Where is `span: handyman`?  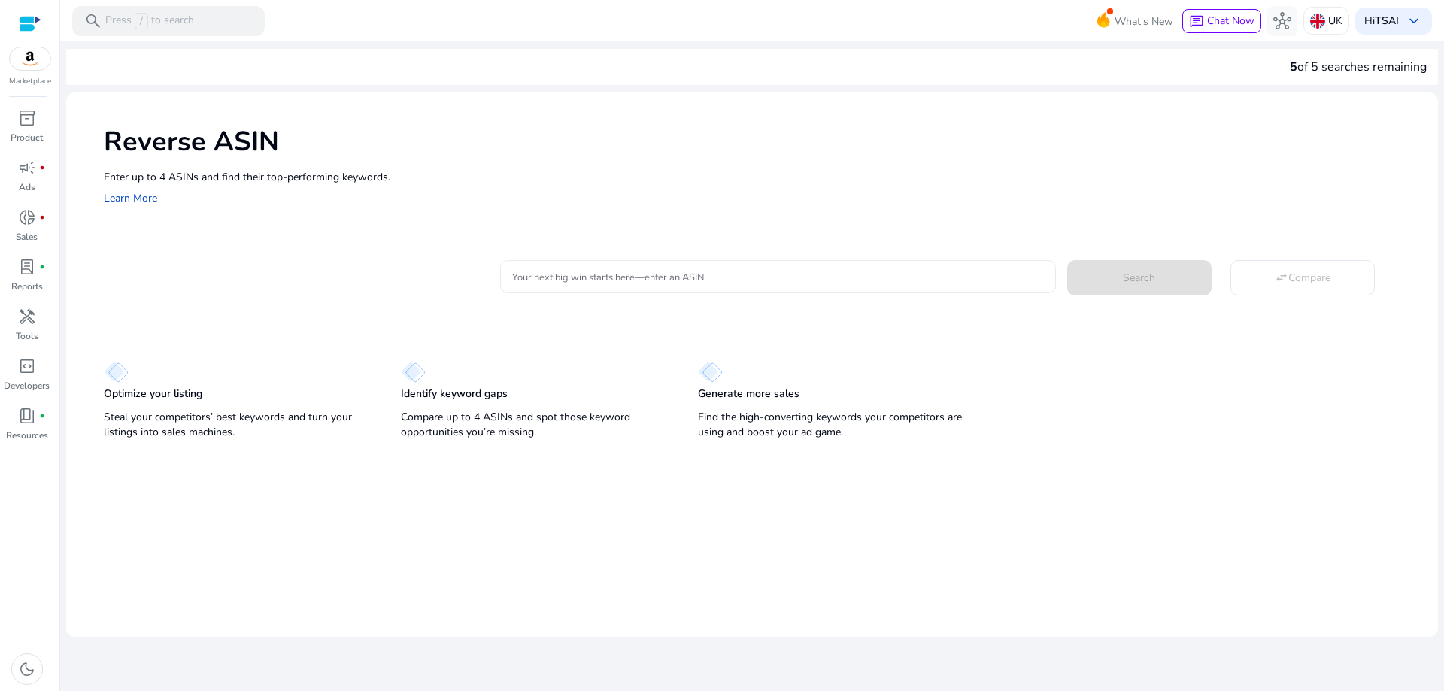 span: handyman is located at coordinates (27, 317).